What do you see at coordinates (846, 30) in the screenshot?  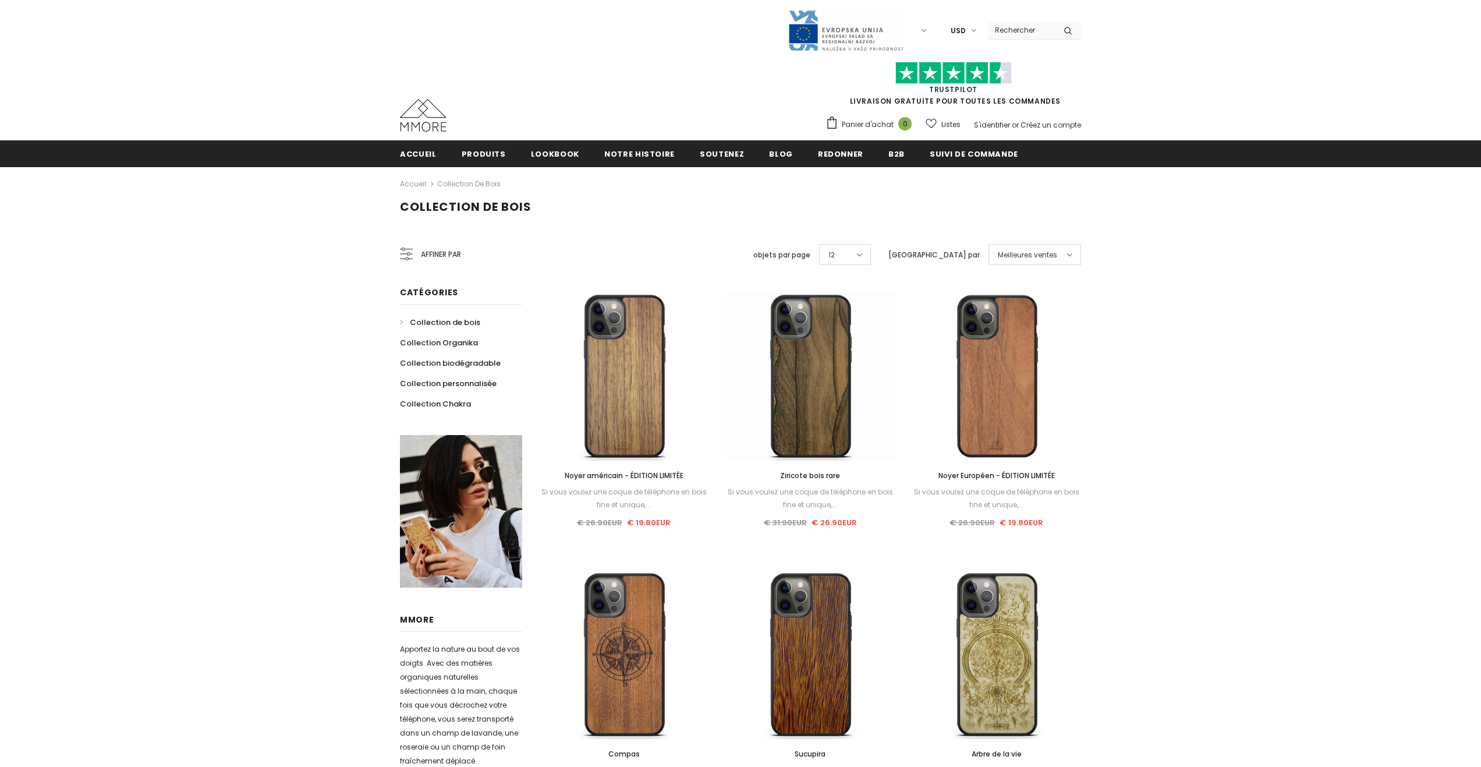 I see `a: Javni Razpis` at bounding box center [846, 30].